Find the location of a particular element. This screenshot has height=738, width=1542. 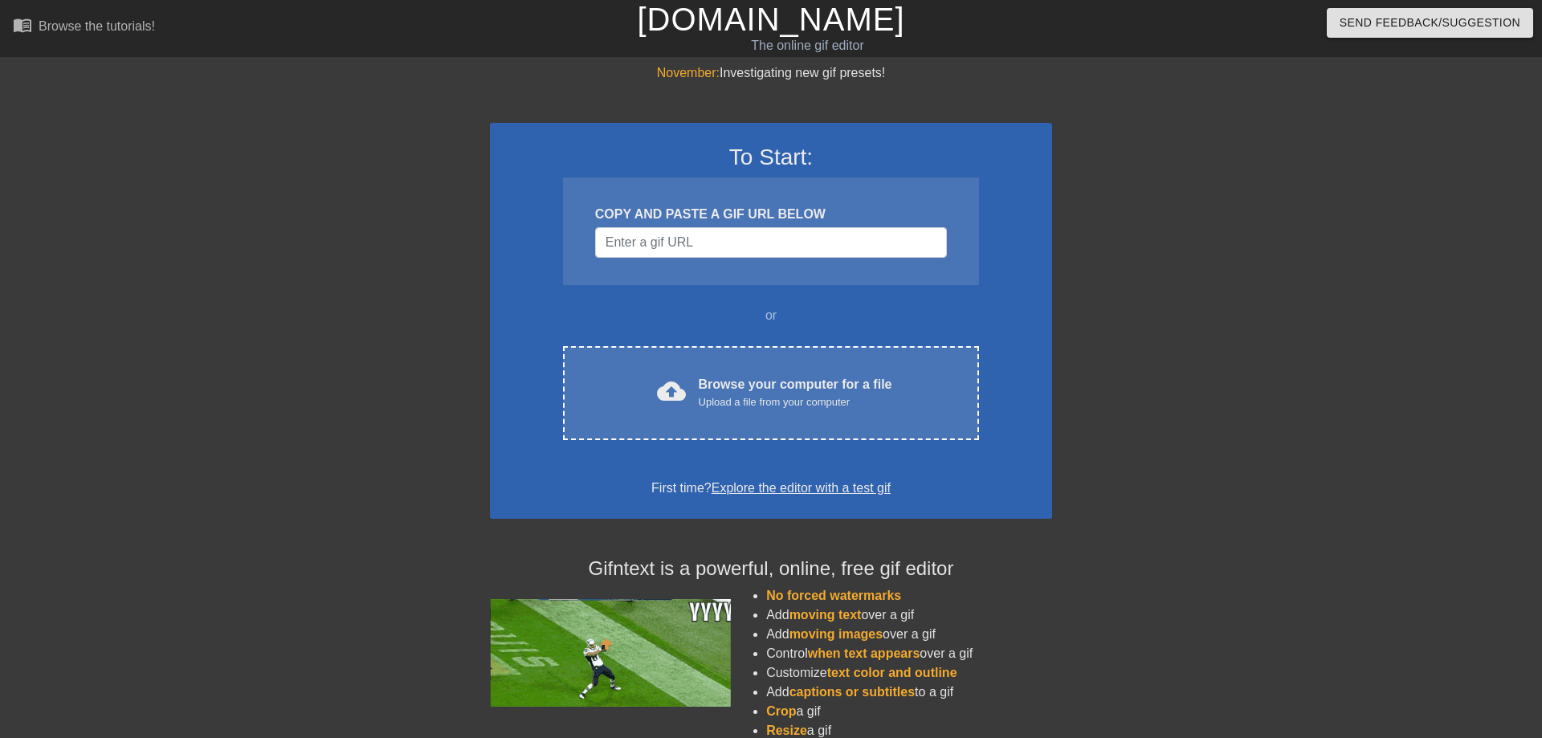

a: Explore the editor with a test gif is located at coordinates (801, 487).